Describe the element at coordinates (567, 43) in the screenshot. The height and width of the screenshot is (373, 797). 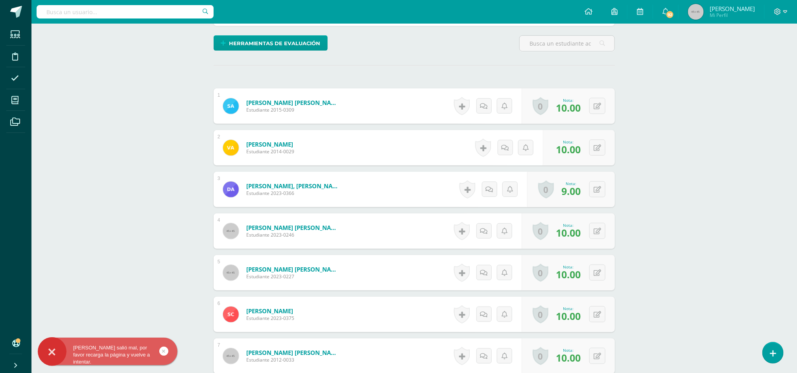
I see `input: Busca un estudiante aquí...` at that location.